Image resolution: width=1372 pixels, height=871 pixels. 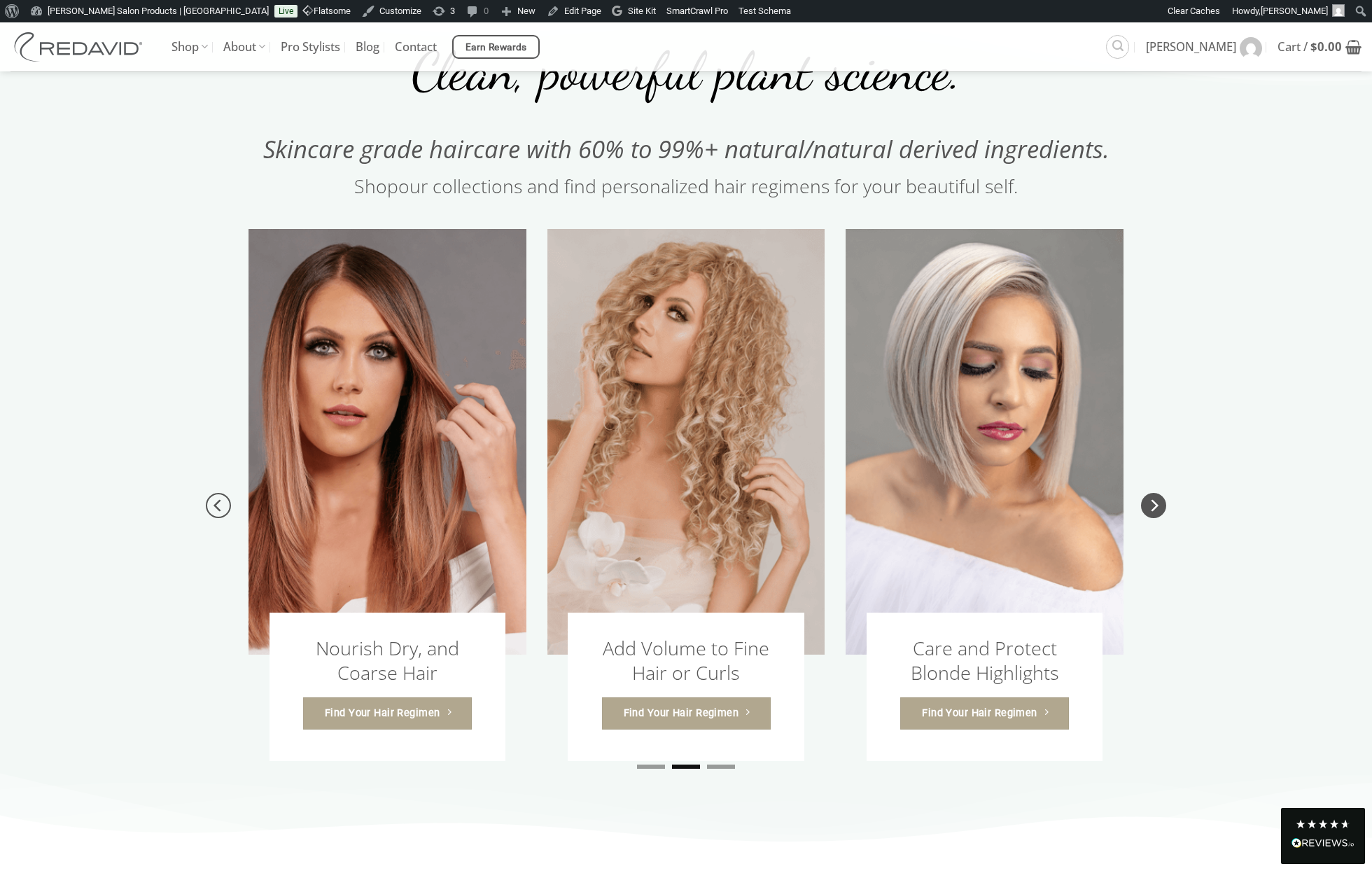 What do you see at coordinates (1323, 843) in the screenshot?
I see `div: REVIEWS.io` at bounding box center [1323, 843].